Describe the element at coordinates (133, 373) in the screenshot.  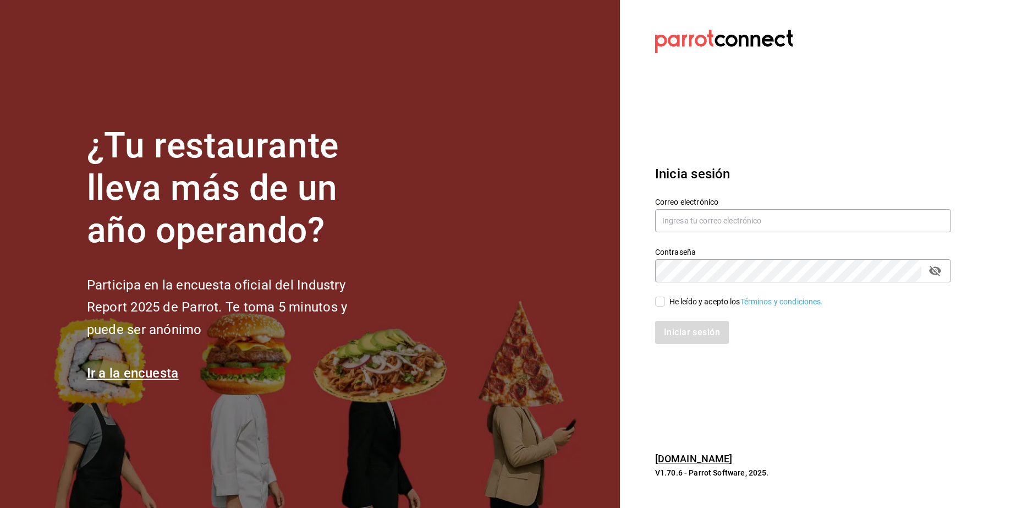
I see `a: Ir a la encuesta` at that location.